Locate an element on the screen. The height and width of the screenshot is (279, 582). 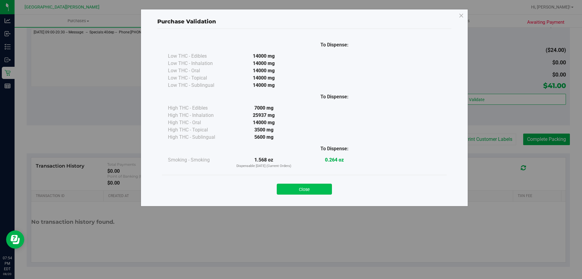
div: 7000 mg is located at coordinates (264, 108).